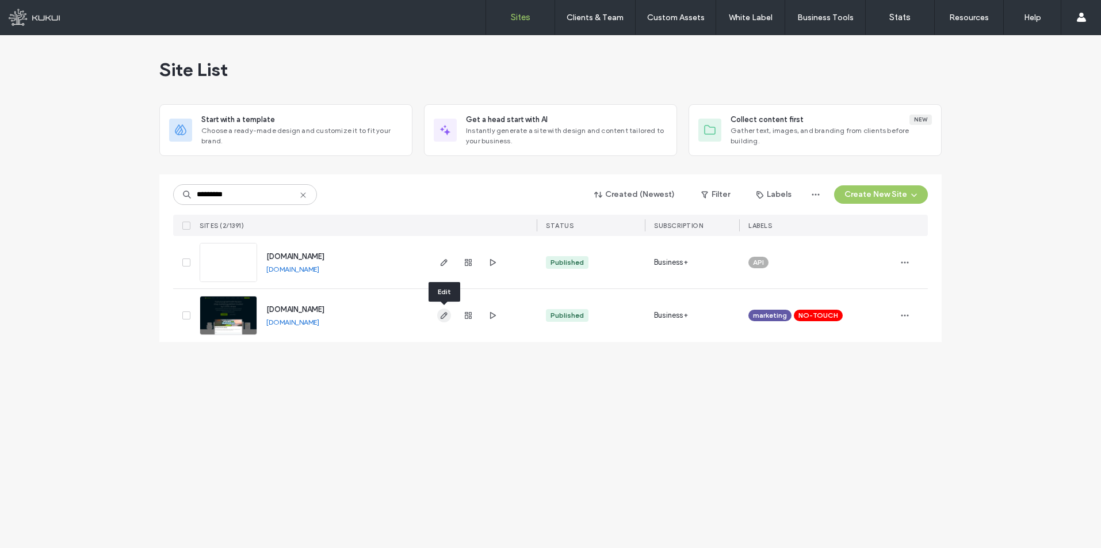 The height and width of the screenshot is (548, 1101). I want to click on div: Edit, so click(444, 292).